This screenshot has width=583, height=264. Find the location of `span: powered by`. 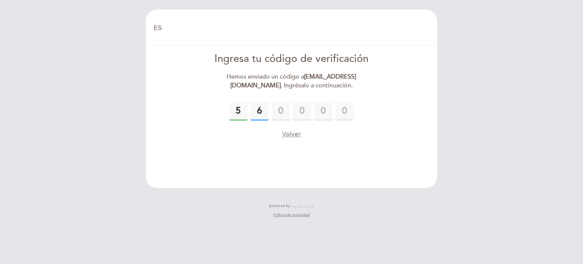

span: powered by is located at coordinates (279, 206).